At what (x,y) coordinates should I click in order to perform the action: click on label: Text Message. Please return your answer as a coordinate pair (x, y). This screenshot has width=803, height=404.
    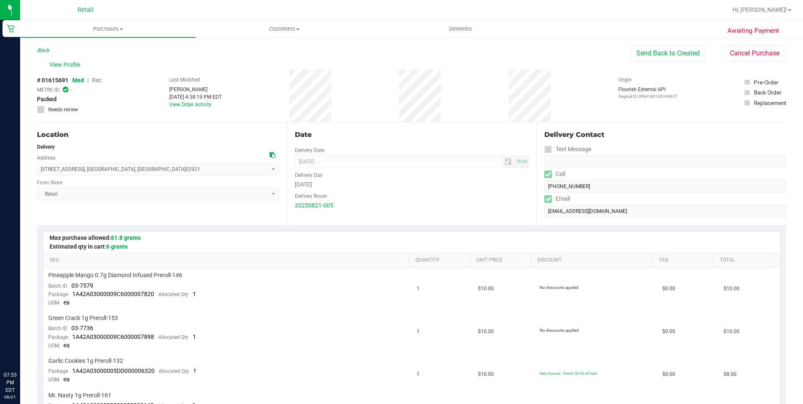
    Looking at the image, I should click on (568, 149).